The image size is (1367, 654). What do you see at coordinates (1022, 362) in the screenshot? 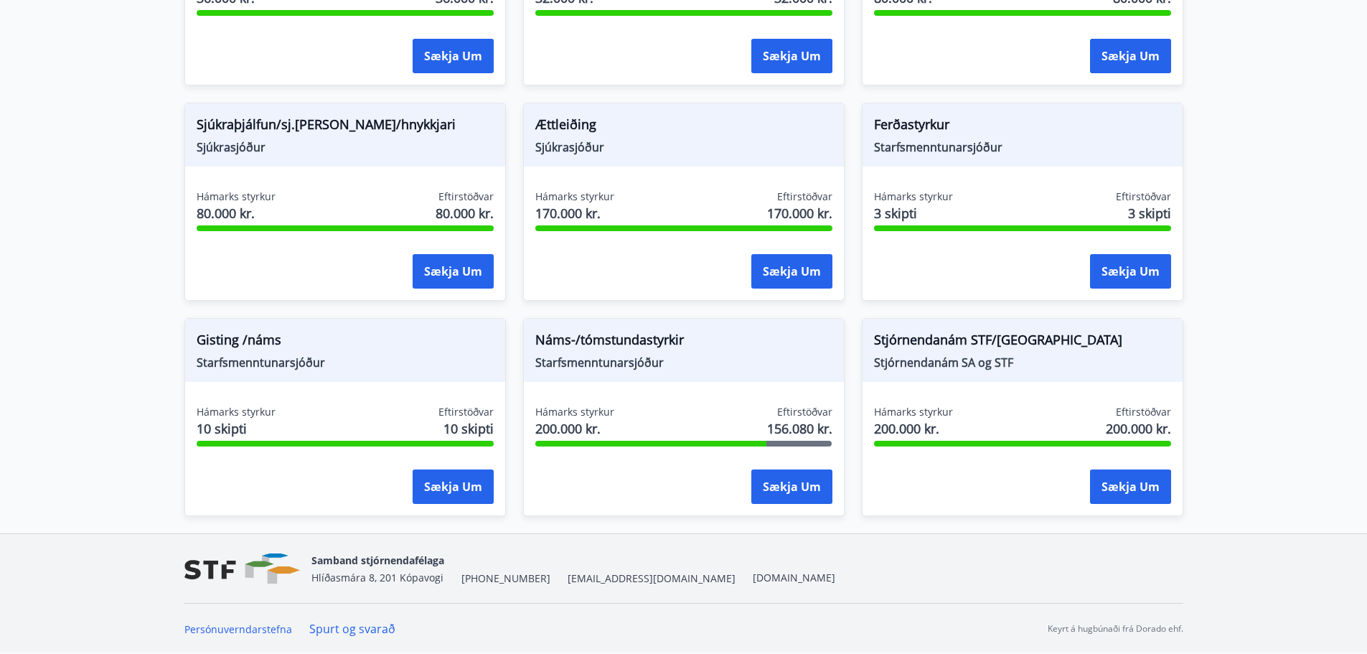
I see `span: Stjórnendanám SA og STF` at bounding box center [1022, 362].